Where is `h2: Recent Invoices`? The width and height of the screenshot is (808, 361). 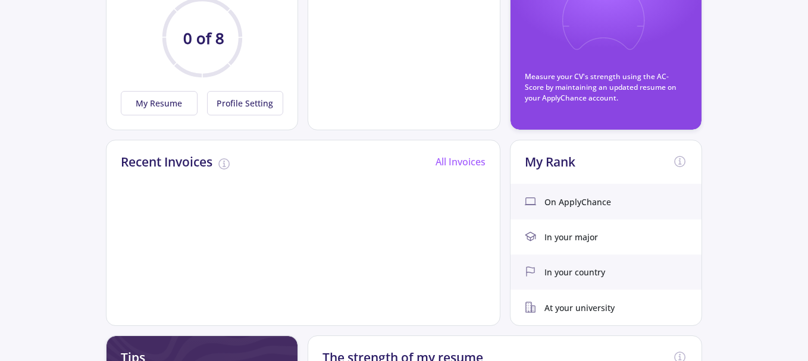
h2: Recent Invoices is located at coordinates (167, 162).